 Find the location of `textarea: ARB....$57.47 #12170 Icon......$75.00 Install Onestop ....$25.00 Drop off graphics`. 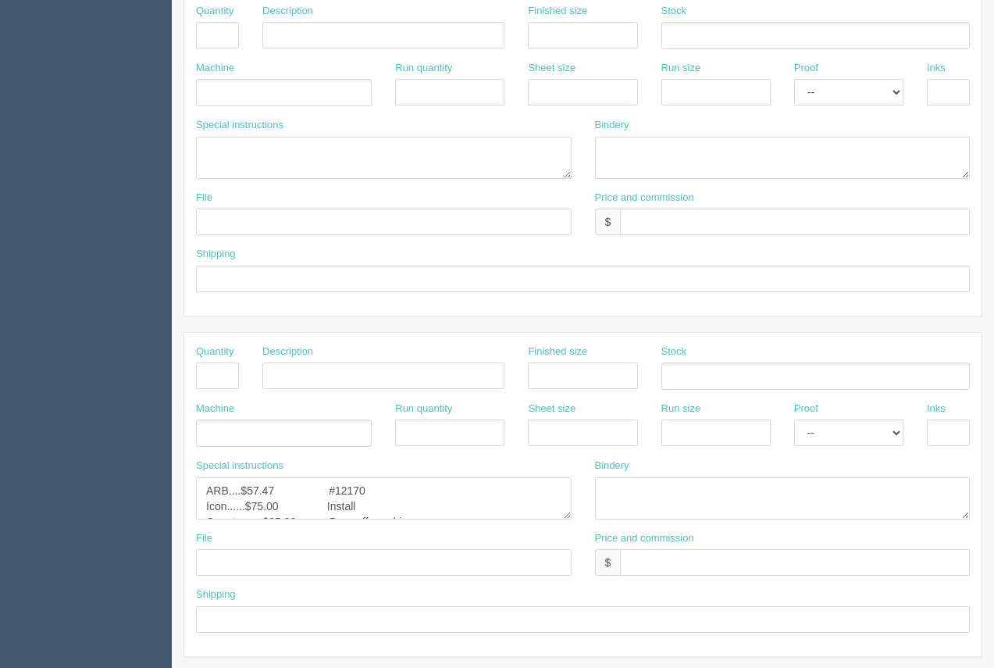

textarea: ARB....$57.47 #12170 Icon......$75.00 Install Onestop ....$25.00 Drop off graphics is located at coordinates (383, 498).